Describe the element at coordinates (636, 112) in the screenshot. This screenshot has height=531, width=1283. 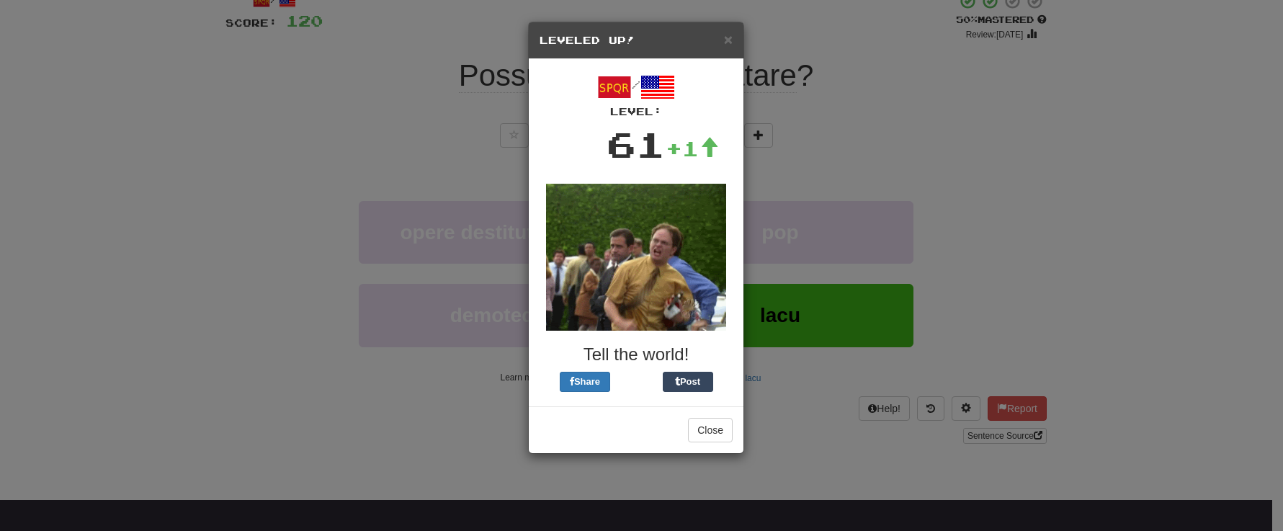
I see `div: Level:` at that location.